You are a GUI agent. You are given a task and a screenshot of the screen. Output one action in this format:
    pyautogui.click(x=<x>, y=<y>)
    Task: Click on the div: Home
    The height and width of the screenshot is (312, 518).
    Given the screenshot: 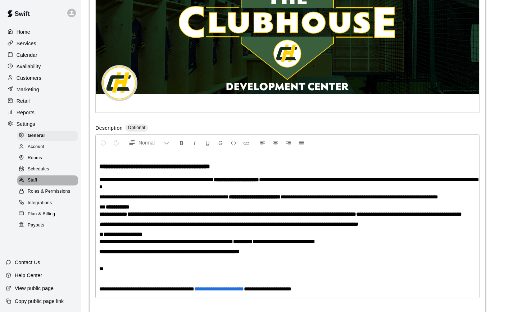 What is the action you would take?
    pyautogui.click(x=40, y=32)
    